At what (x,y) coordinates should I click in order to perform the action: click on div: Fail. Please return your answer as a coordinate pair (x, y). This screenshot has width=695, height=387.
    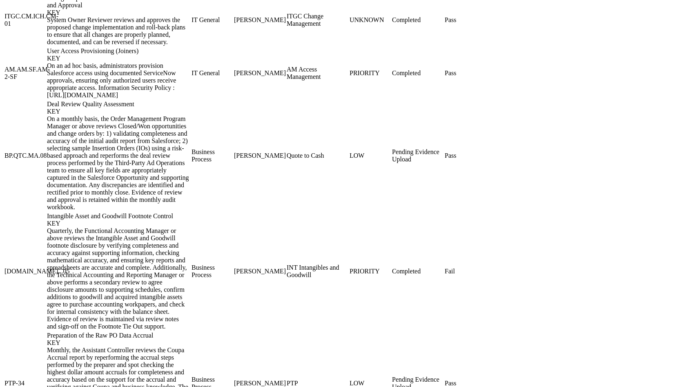
    Looking at the image, I should click on (465, 271).